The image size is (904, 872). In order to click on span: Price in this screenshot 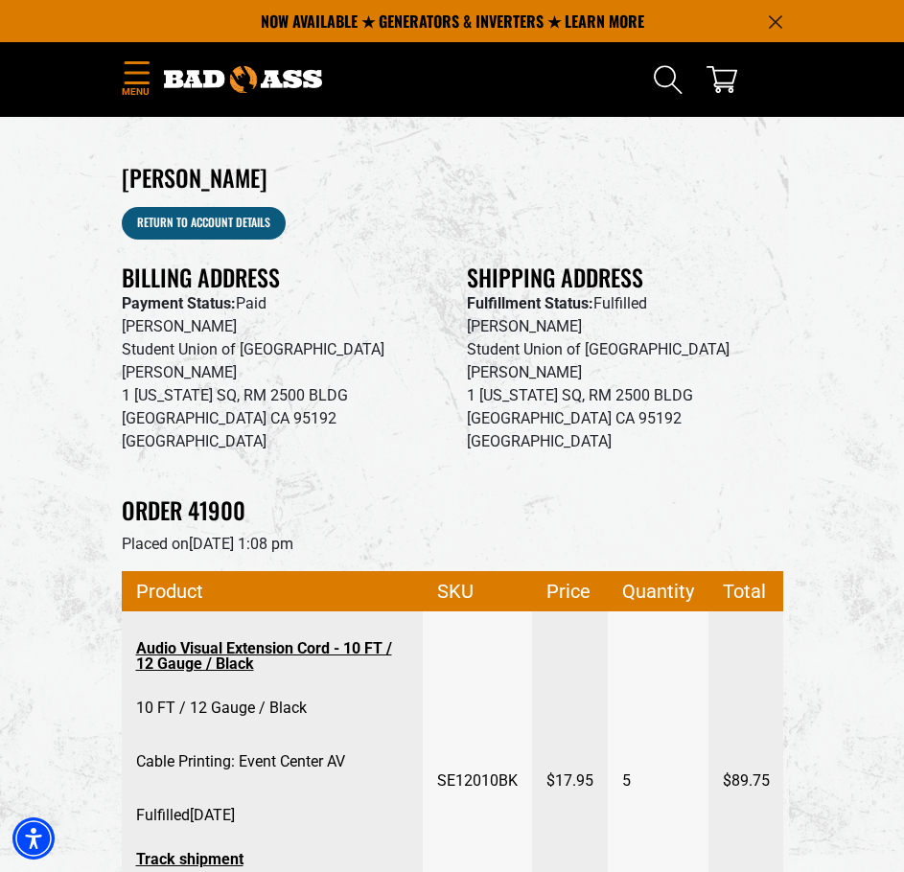, I will do `click(569, 591)`.